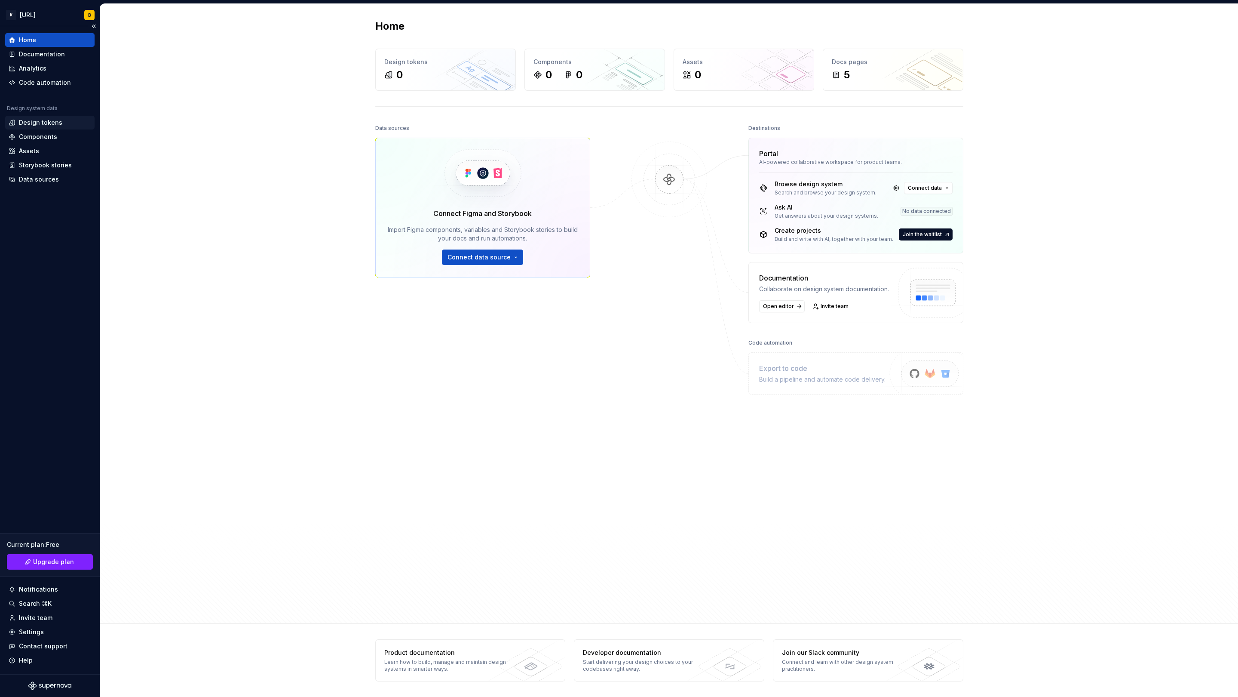 Image resolution: width=1238 pixels, height=697 pixels. What do you see at coordinates (390, 26) in the screenshot?
I see `h2: Home` at bounding box center [390, 26].